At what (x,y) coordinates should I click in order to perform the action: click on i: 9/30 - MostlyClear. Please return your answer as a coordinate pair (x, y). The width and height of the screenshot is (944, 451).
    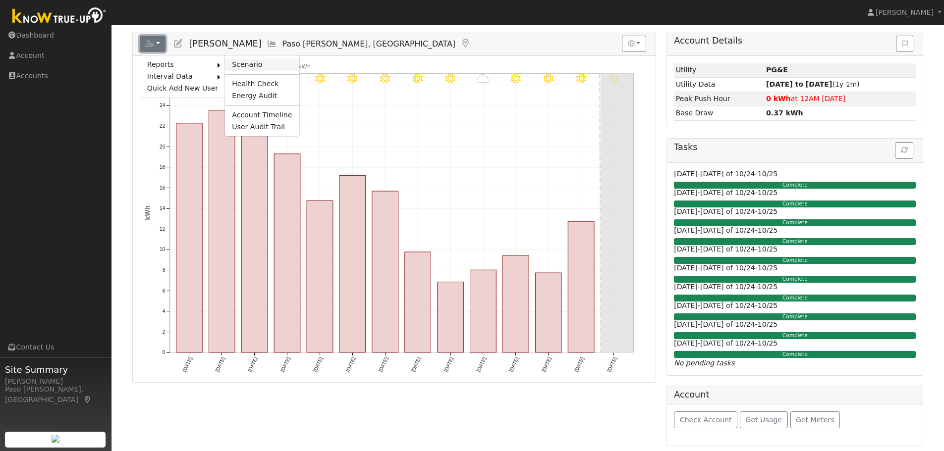
    Looking at the image, I should click on (516, 79).